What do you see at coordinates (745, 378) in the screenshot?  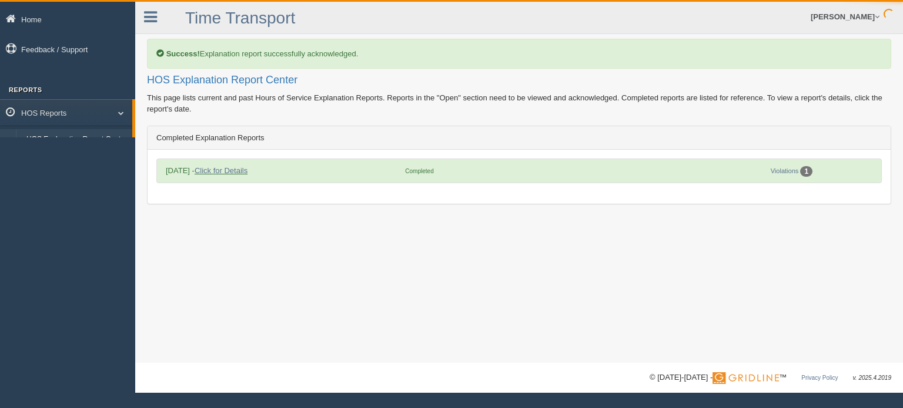 I see `img: Gridline` at bounding box center [745, 378].